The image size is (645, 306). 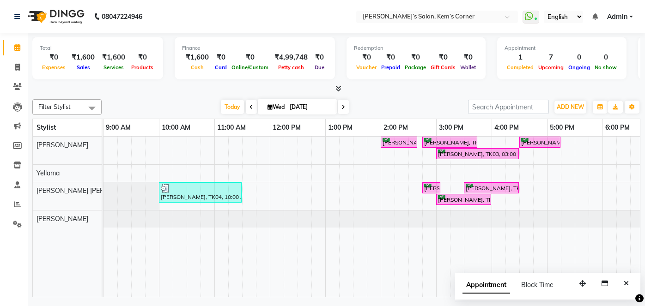 I want to click on a: 4:00 PM, so click(x=506, y=127).